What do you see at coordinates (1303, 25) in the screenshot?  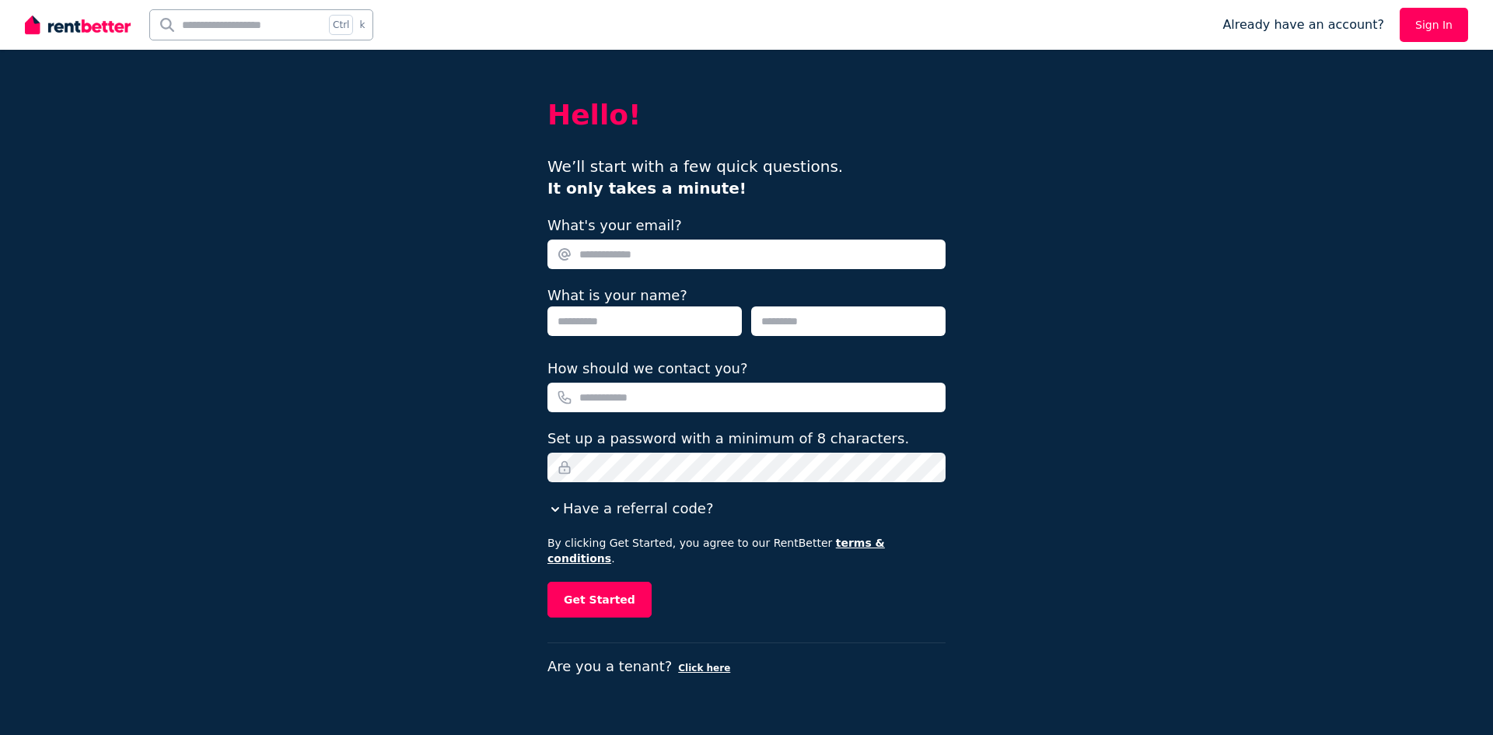 I see `span: Already have an account?` at bounding box center [1303, 25].